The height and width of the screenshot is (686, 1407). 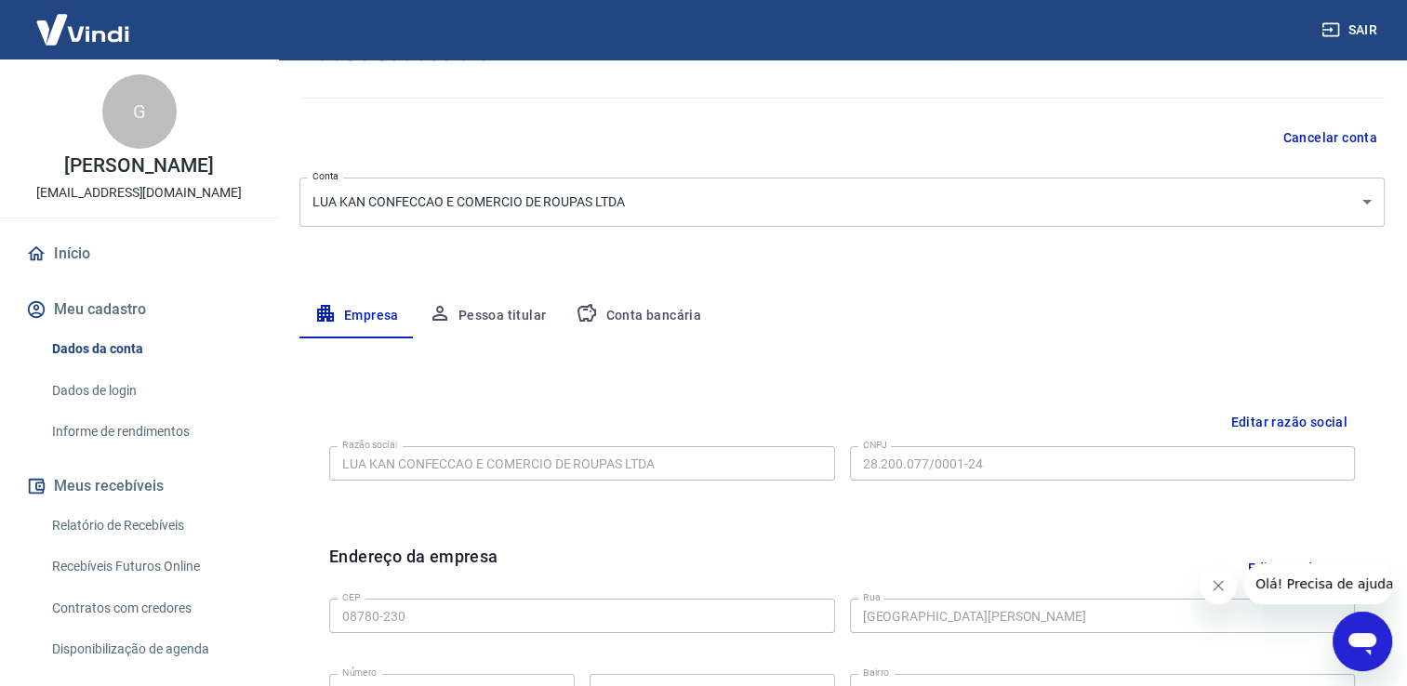 What do you see at coordinates (359, 672) in the screenshot?
I see `label: Número` at bounding box center [359, 672].